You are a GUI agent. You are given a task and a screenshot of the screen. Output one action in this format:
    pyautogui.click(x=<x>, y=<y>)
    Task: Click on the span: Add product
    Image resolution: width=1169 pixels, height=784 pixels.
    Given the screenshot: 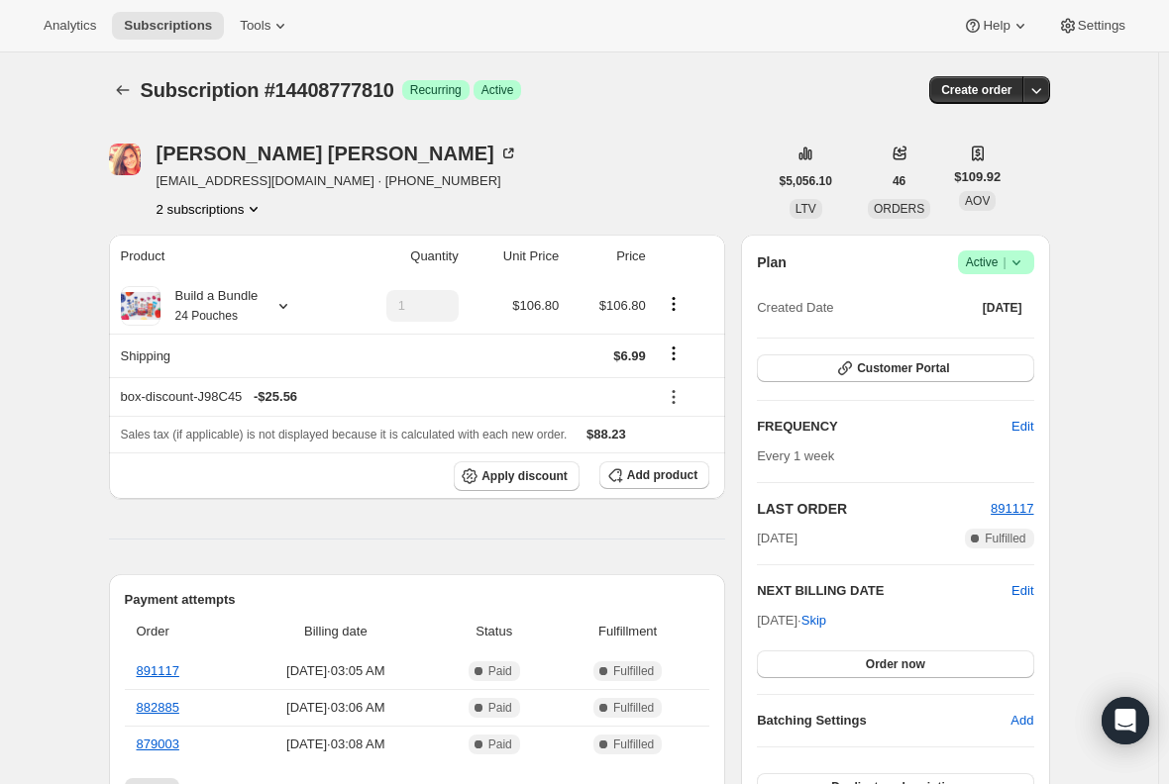 What is the action you would take?
    pyautogui.click(x=662, y=475)
    